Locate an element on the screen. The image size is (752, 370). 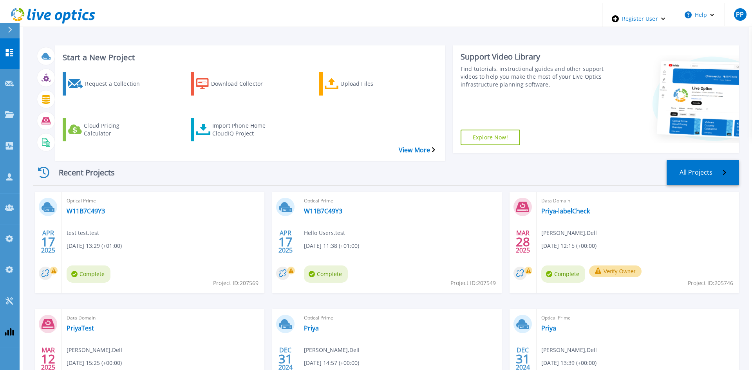
button: Help is located at coordinates (700, 15).